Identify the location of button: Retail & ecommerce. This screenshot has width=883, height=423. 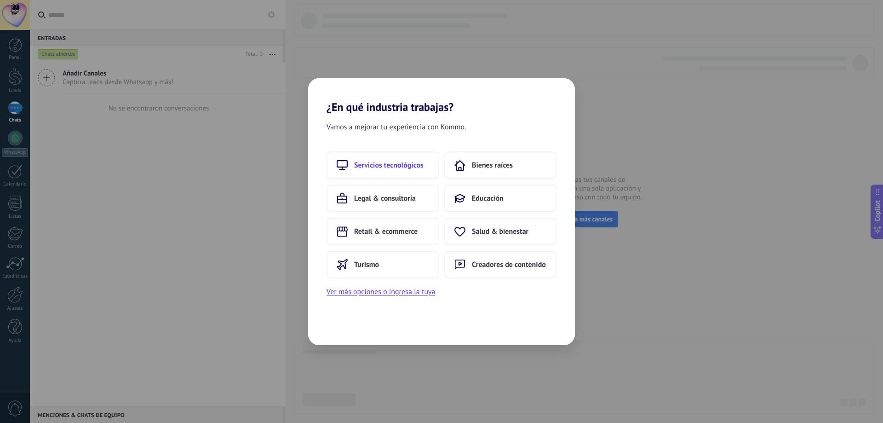
(383, 231).